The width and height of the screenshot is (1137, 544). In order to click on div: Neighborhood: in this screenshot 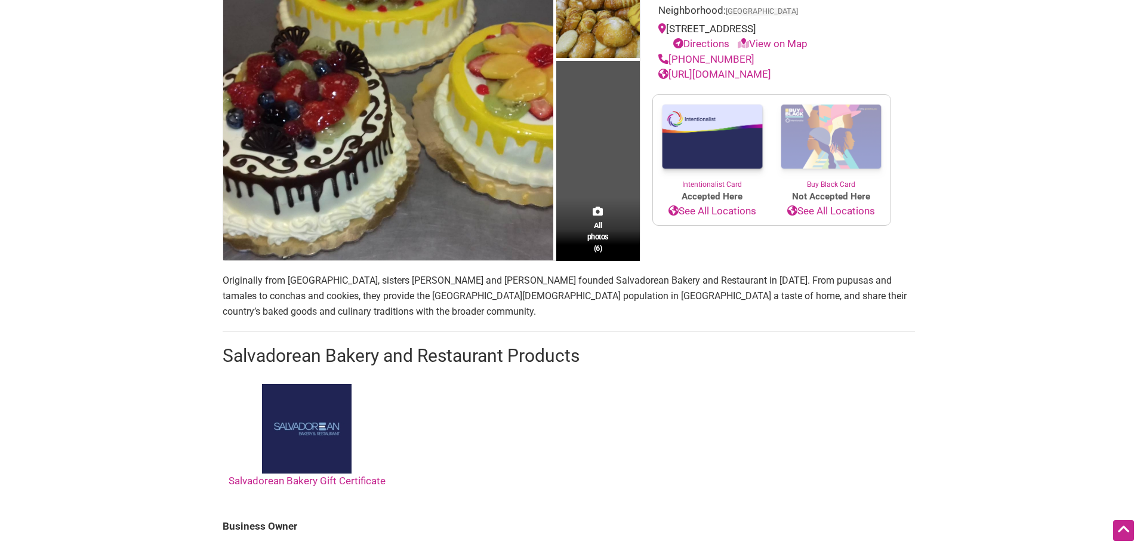, I will do `click(772, 12)`.